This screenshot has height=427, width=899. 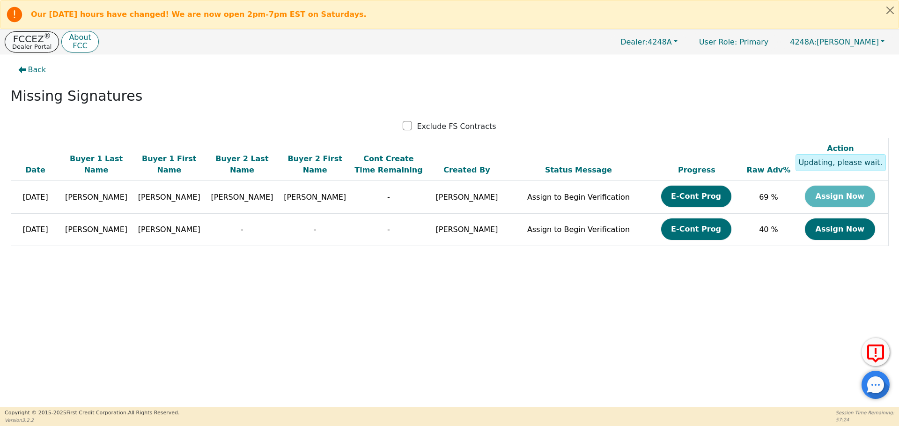 What do you see at coordinates (32, 42) in the screenshot?
I see `button: FCCEZ®Dealer Portal` at bounding box center [32, 42].